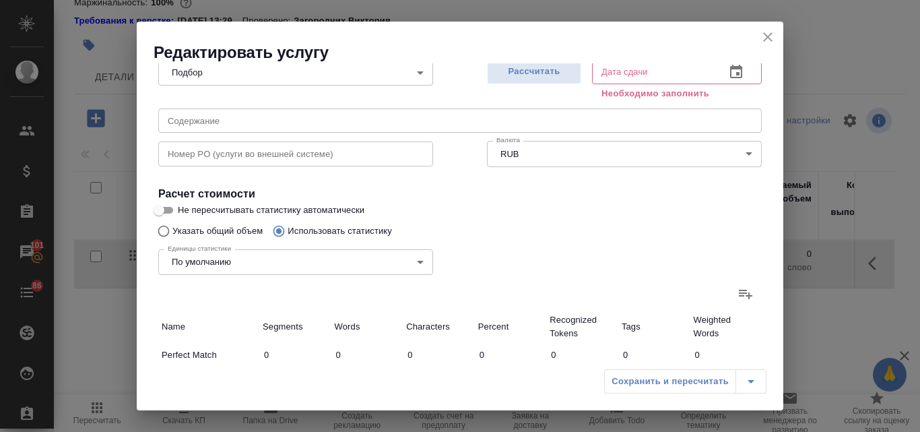 The image size is (920, 432). I want to click on p: Words, so click(367, 327).